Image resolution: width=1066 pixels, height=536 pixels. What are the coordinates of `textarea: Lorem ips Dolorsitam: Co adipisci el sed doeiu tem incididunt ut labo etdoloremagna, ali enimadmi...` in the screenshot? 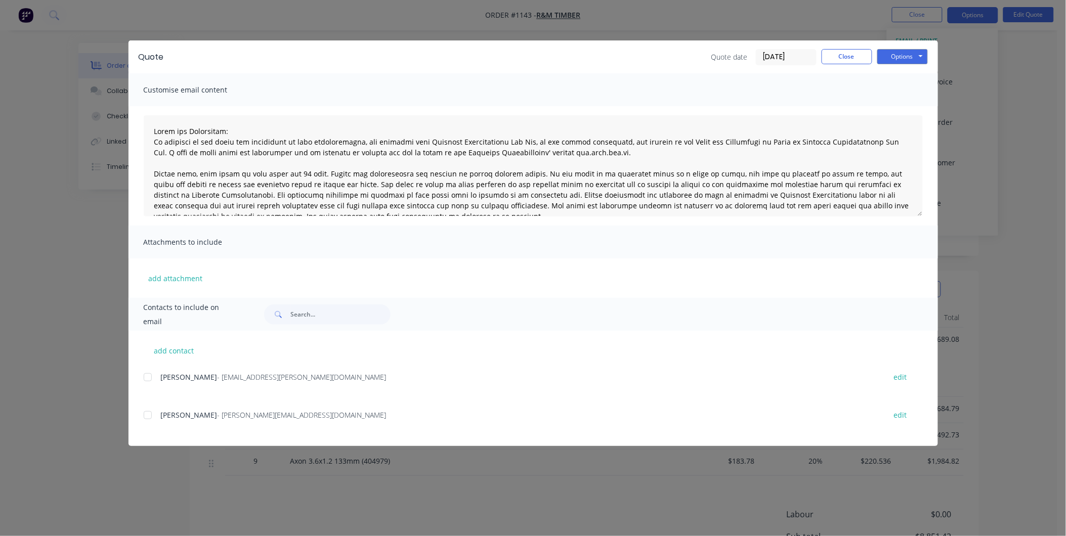 It's located at (533, 166).